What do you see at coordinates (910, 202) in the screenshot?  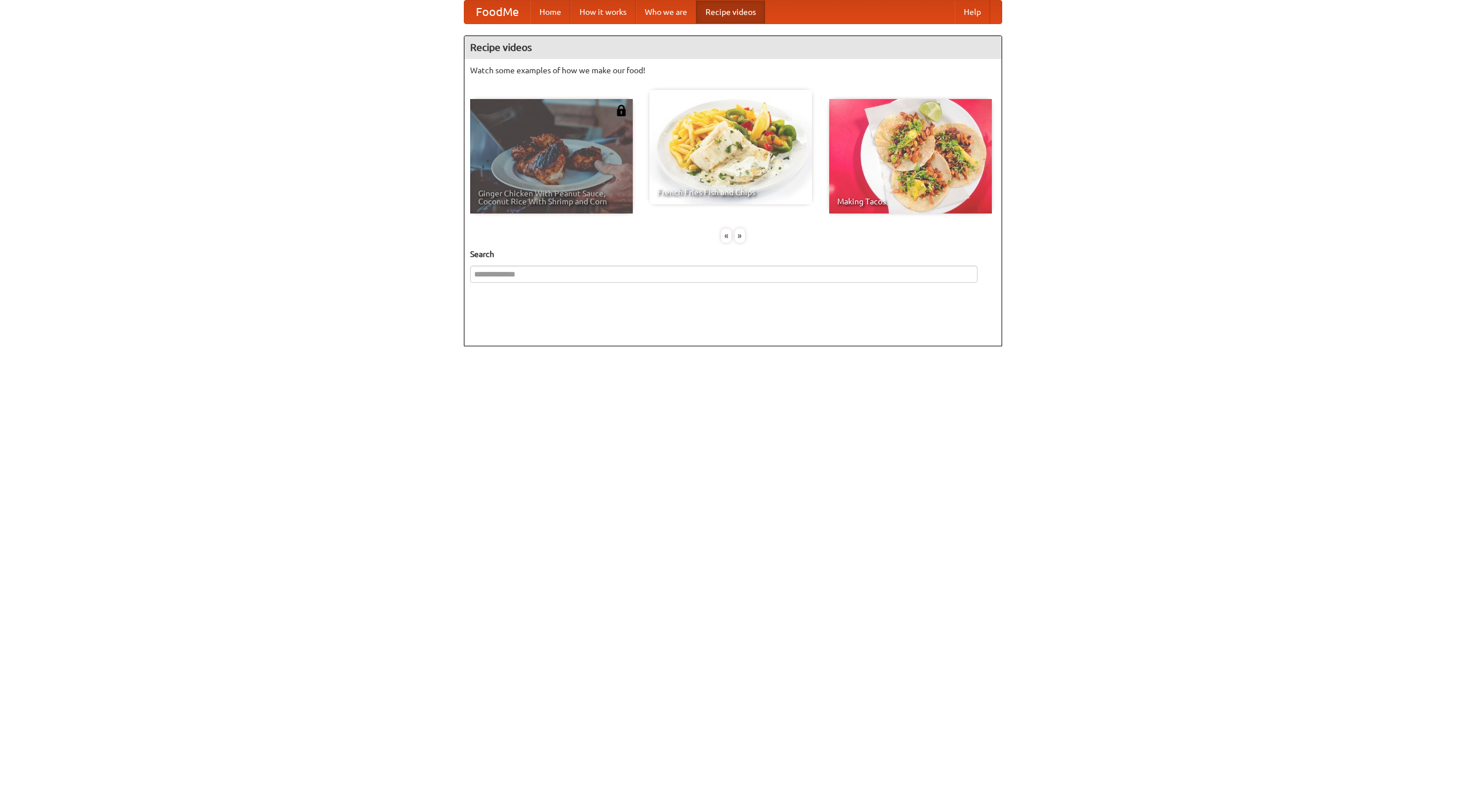 I see `span: Making Tacos` at bounding box center [910, 202].